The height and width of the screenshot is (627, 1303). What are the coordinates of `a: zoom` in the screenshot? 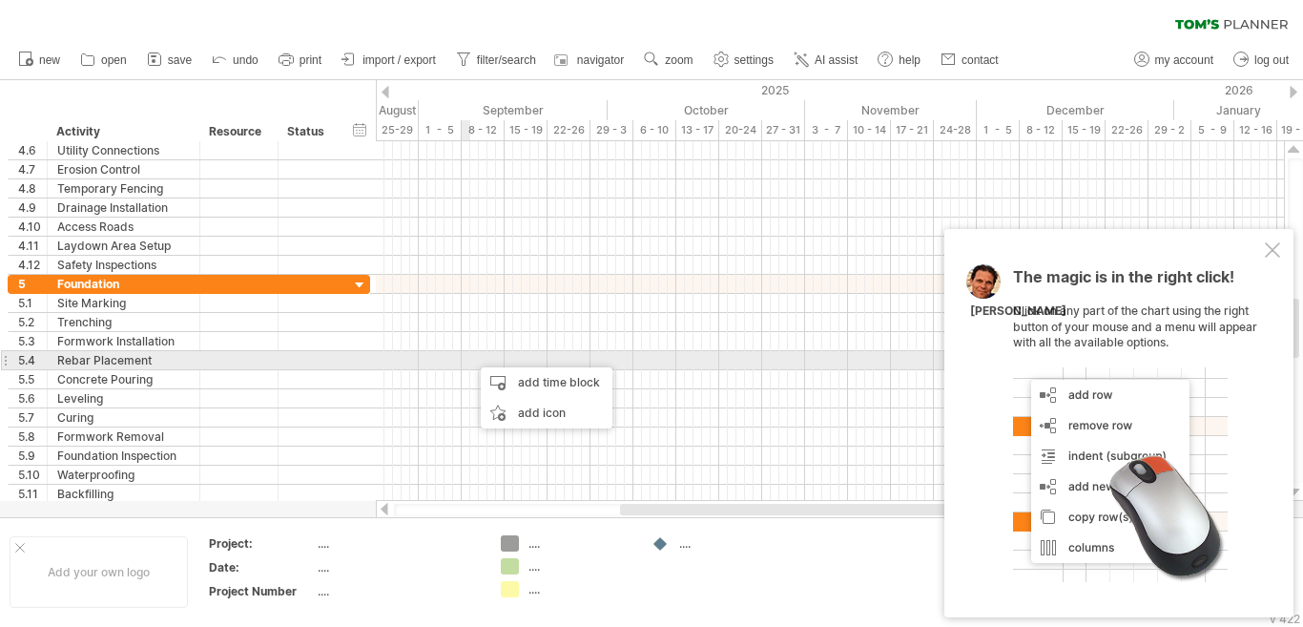 It's located at (669, 60).